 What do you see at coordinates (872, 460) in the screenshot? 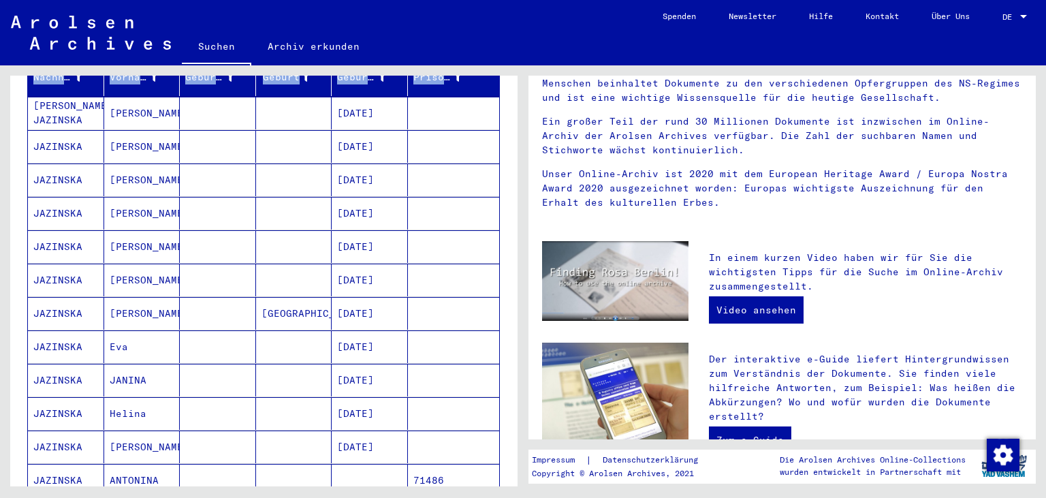
I see `p: Die Arolsen Archives Online-Collections` at bounding box center [872, 460].